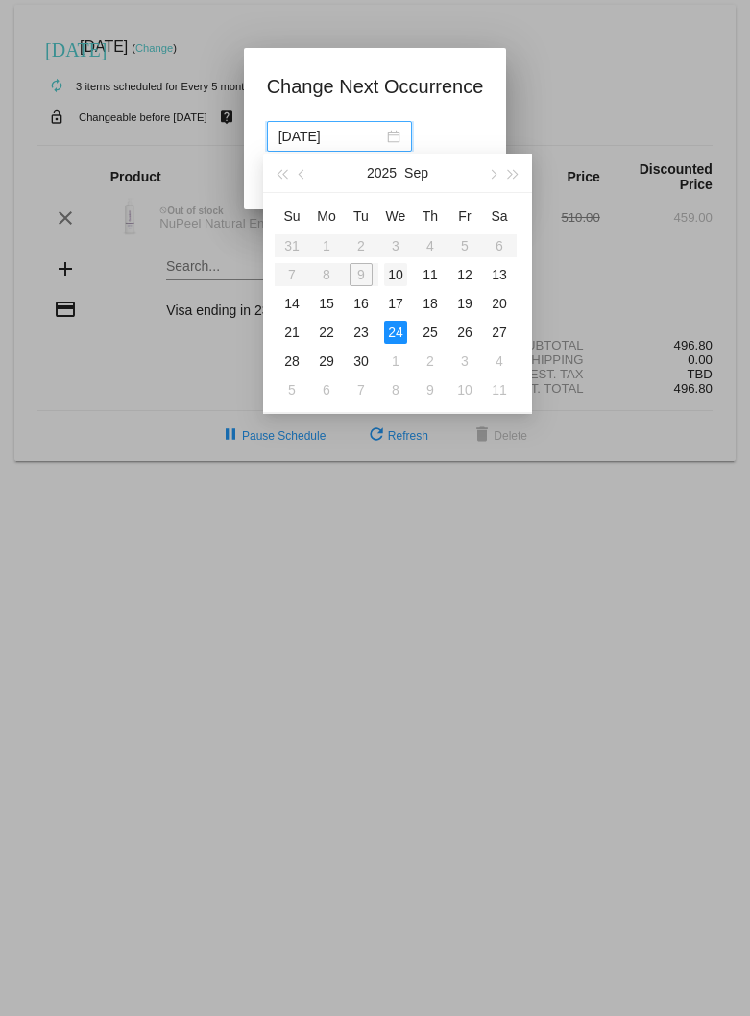 This screenshot has width=750, height=1016. Describe the element at coordinates (303, 173) in the screenshot. I see `button: Previous month (PageUp)` at that location.